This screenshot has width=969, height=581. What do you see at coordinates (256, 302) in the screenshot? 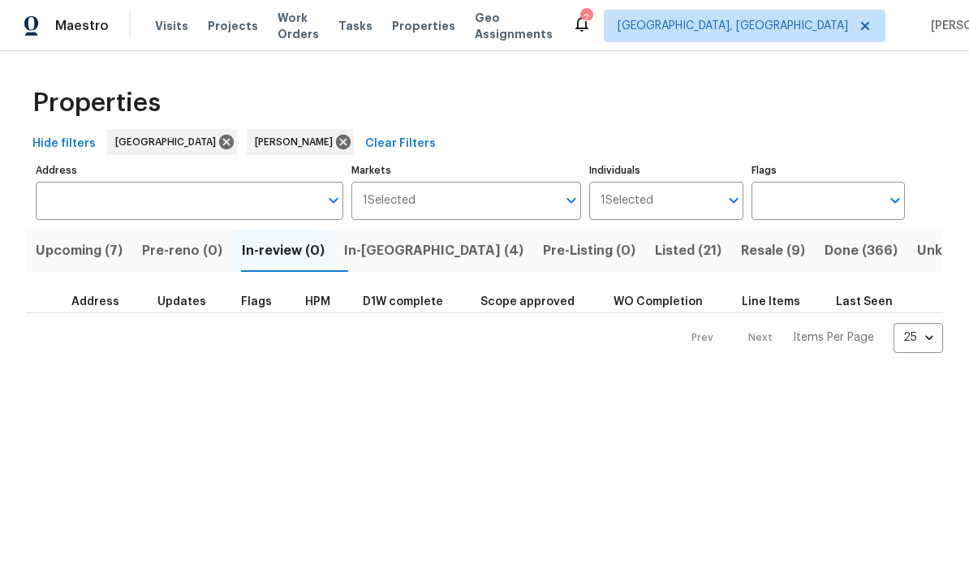
I see `span: Flags` at bounding box center [256, 302].